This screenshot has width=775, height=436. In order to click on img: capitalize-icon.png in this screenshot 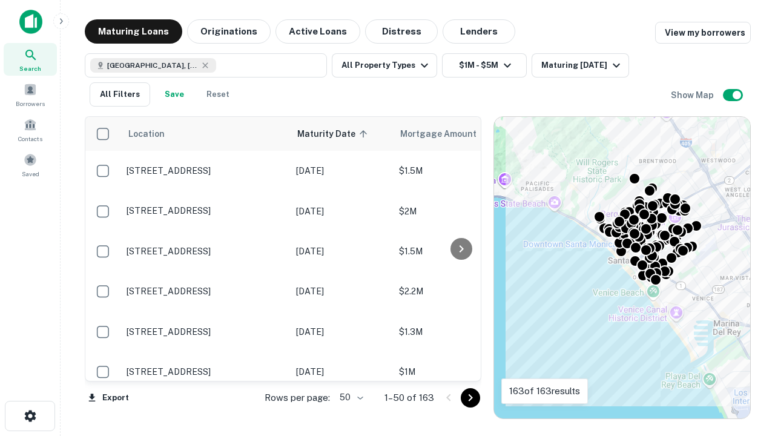, I will do `click(31, 22)`.